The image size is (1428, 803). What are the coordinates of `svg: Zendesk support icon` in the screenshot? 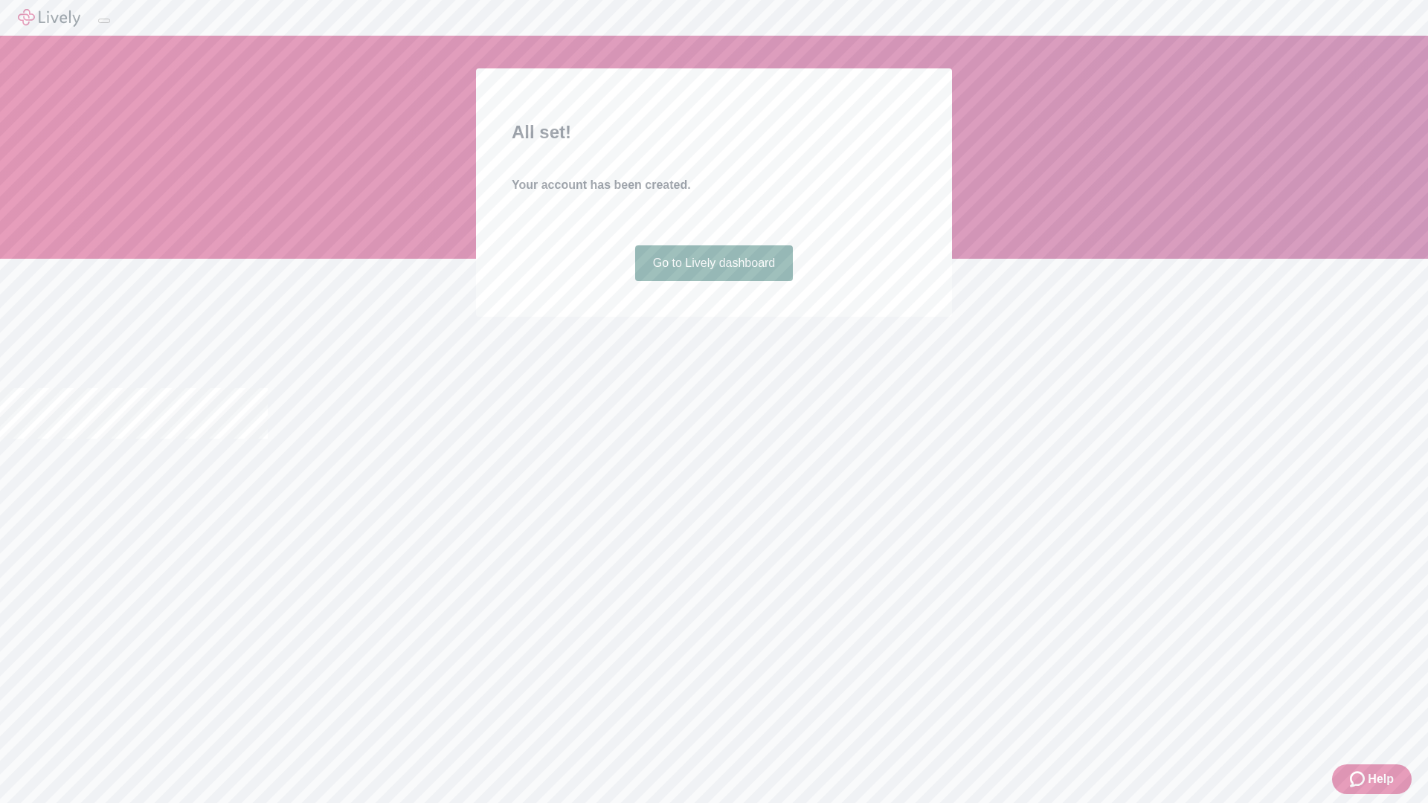 It's located at (1359, 779).